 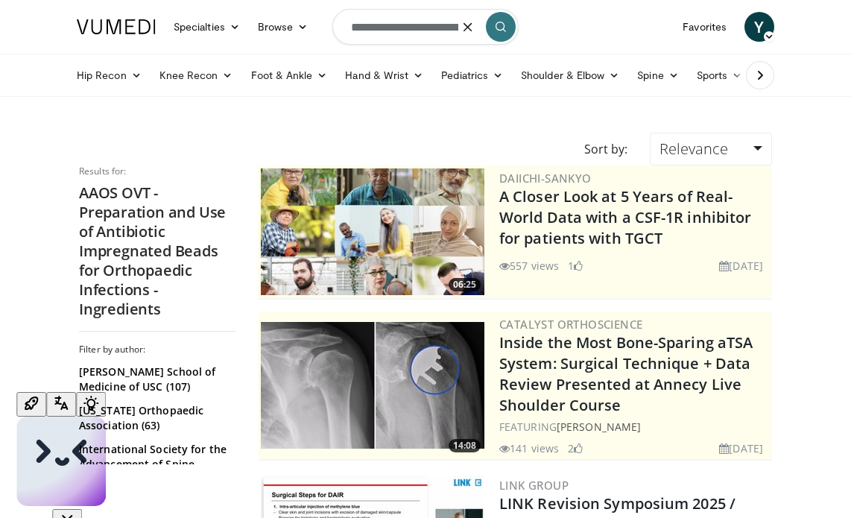 I want to click on a: Favorites, so click(x=704, y=27).